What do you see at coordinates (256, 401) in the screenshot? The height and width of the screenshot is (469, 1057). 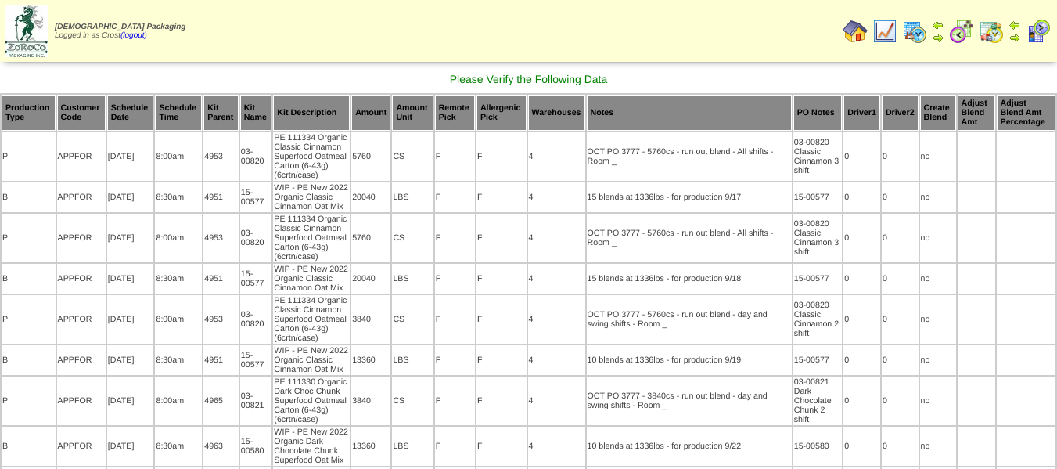 I see `td: 03-00821` at bounding box center [256, 401].